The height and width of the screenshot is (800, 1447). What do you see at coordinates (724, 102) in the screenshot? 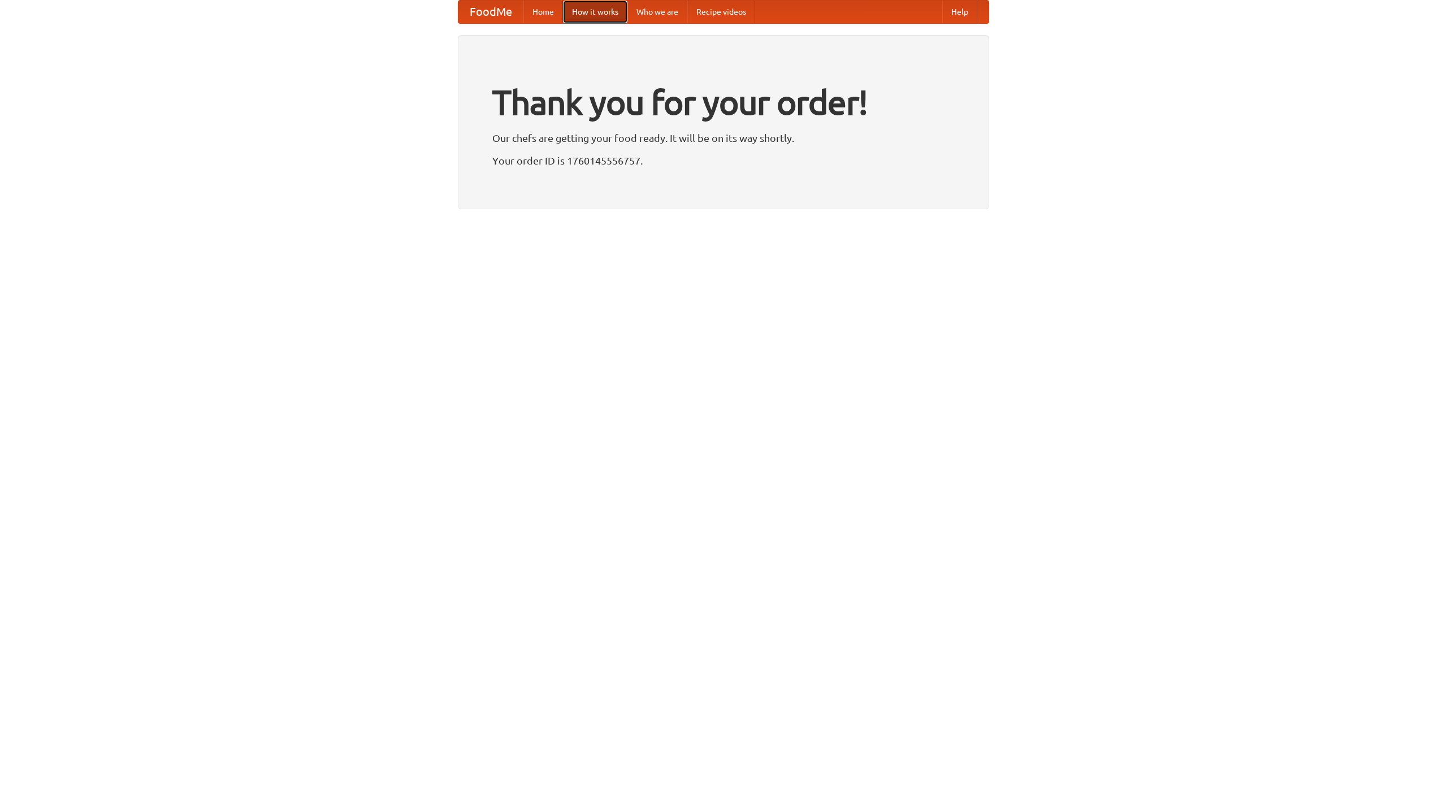
I see `h1: Thank you for your order!` at bounding box center [724, 102].